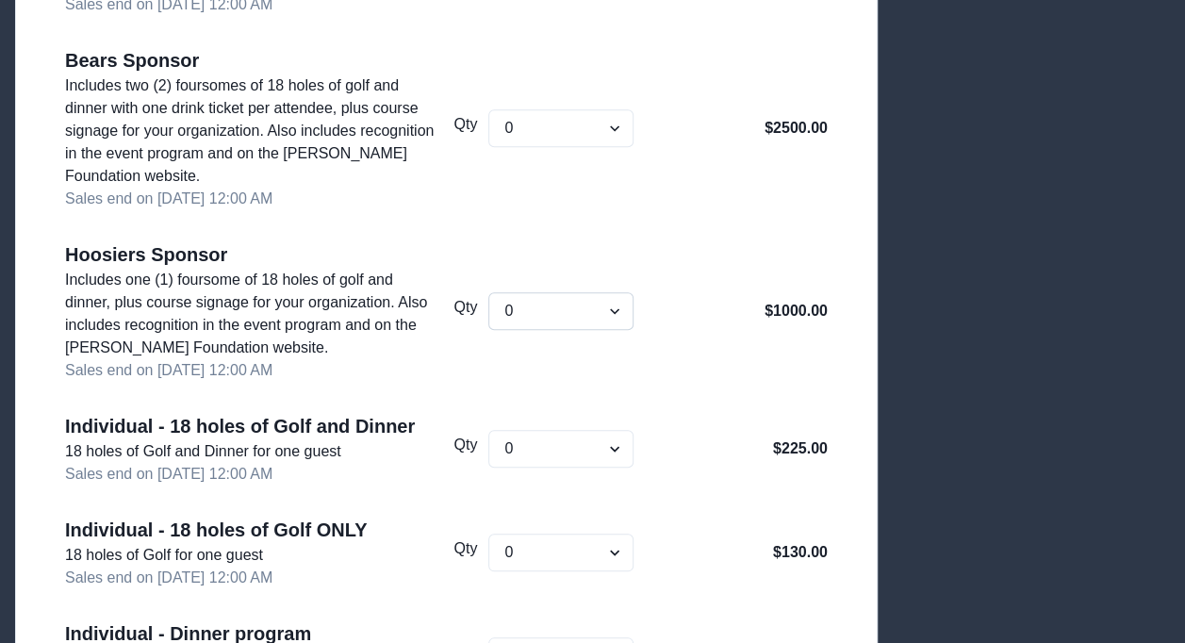  I want to click on p: $ 2500.00, so click(796, 128).